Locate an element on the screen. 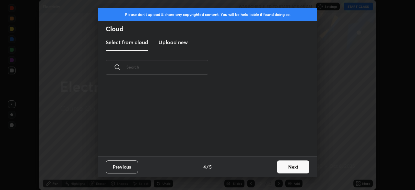 The image size is (415, 190). input: Search is located at coordinates (167, 67).